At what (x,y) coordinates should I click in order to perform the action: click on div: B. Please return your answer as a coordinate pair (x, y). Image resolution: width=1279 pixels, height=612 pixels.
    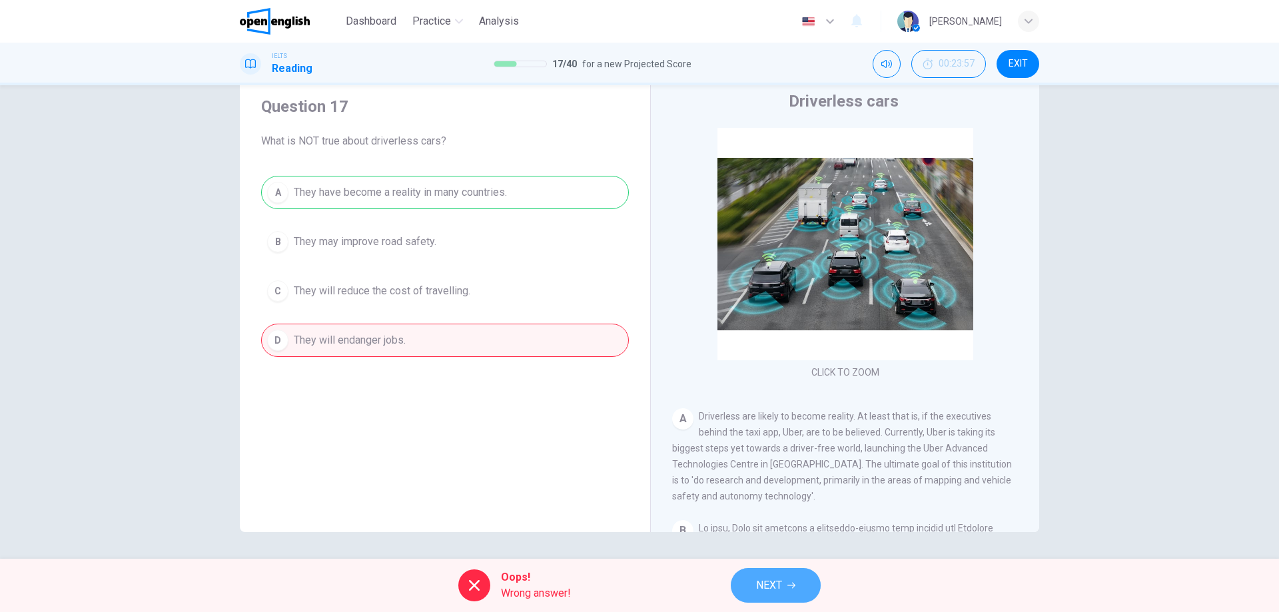
    Looking at the image, I should click on (683, 531).